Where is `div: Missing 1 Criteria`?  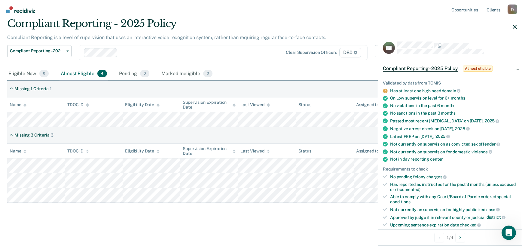 div: Missing 1 Criteria is located at coordinates (31, 89).